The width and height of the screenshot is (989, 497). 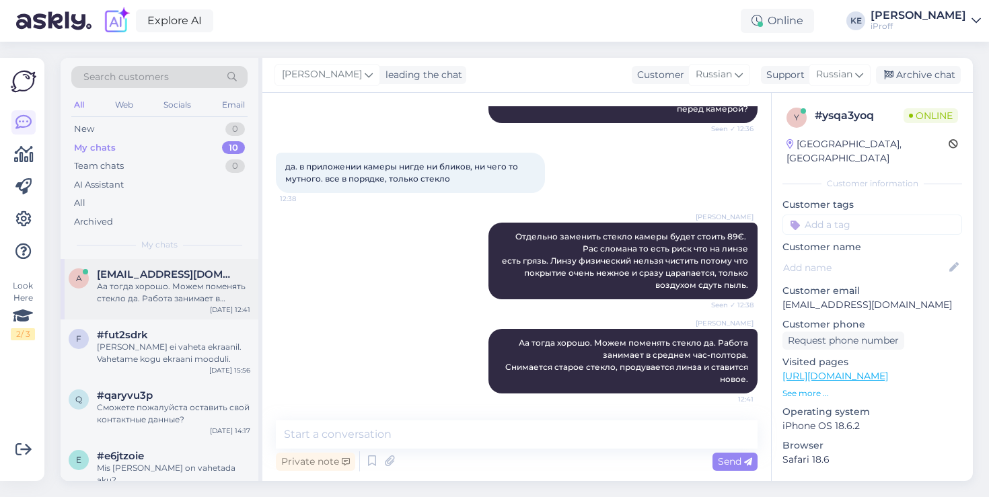 What do you see at coordinates (783, 75) in the screenshot?
I see `div: Support` at bounding box center [783, 75].